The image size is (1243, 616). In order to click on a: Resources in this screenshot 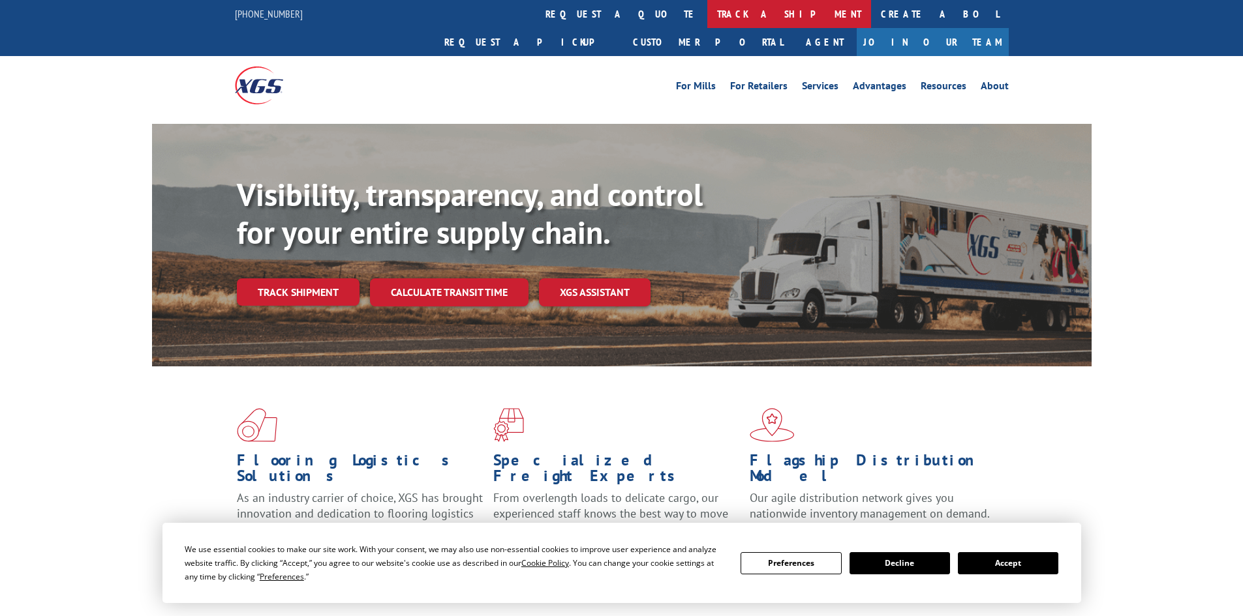, I will do `click(943, 88)`.